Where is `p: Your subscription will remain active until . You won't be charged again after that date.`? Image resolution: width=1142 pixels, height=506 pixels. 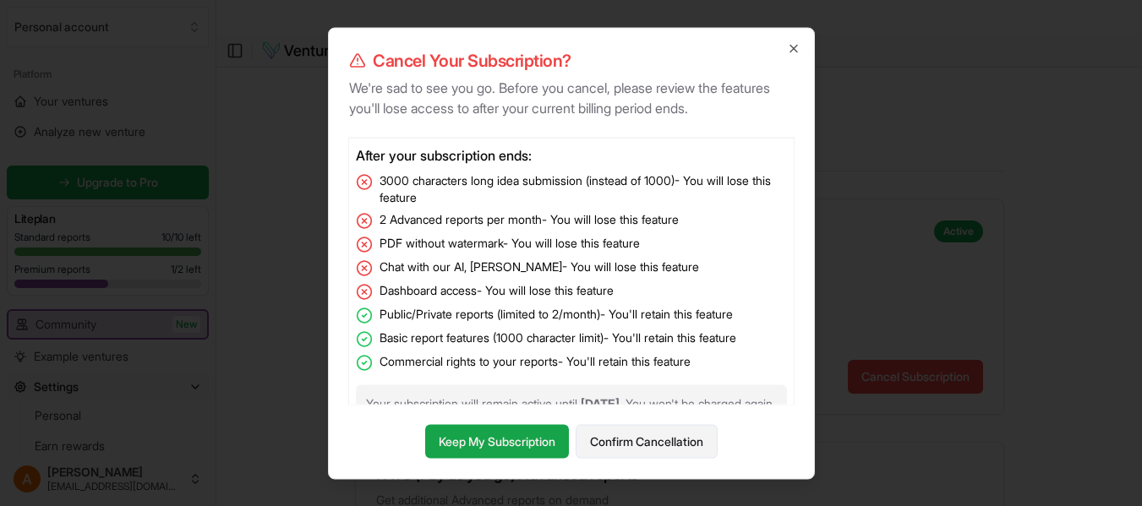 p: Your subscription will remain active until . You won't be charged again after that date. is located at coordinates (572, 412).